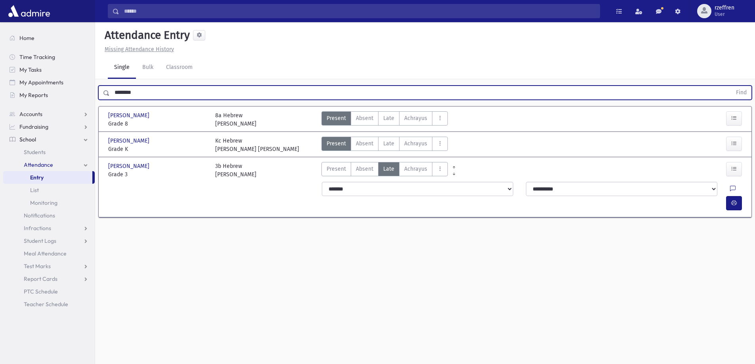 The width and height of the screenshot is (755, 364). What do you see at coordinates (37, 228) in the screenshot?
I see `span: Infractions` at bounding box center [37, 228].